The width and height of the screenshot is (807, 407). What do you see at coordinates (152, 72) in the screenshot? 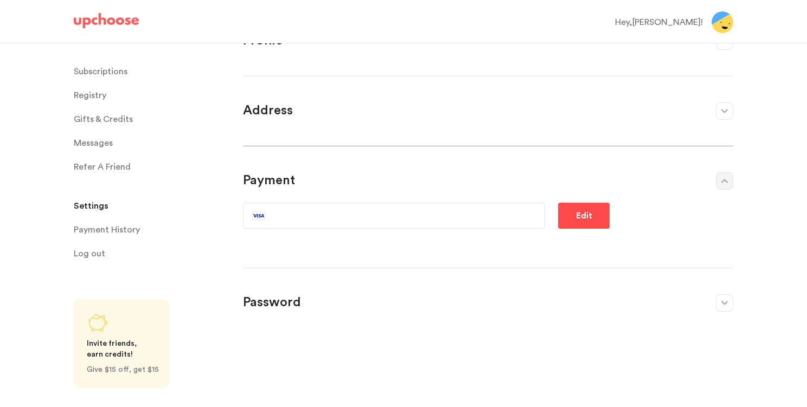
I see `a: Subscriptions` at bounding box center [152, 72].